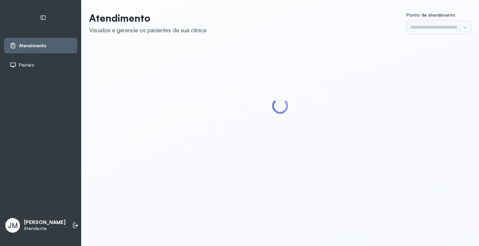 The image size is (479, 246). I want to click on div: Visualize e gerencie os pacientes da sua clínica, so click(148, 30).